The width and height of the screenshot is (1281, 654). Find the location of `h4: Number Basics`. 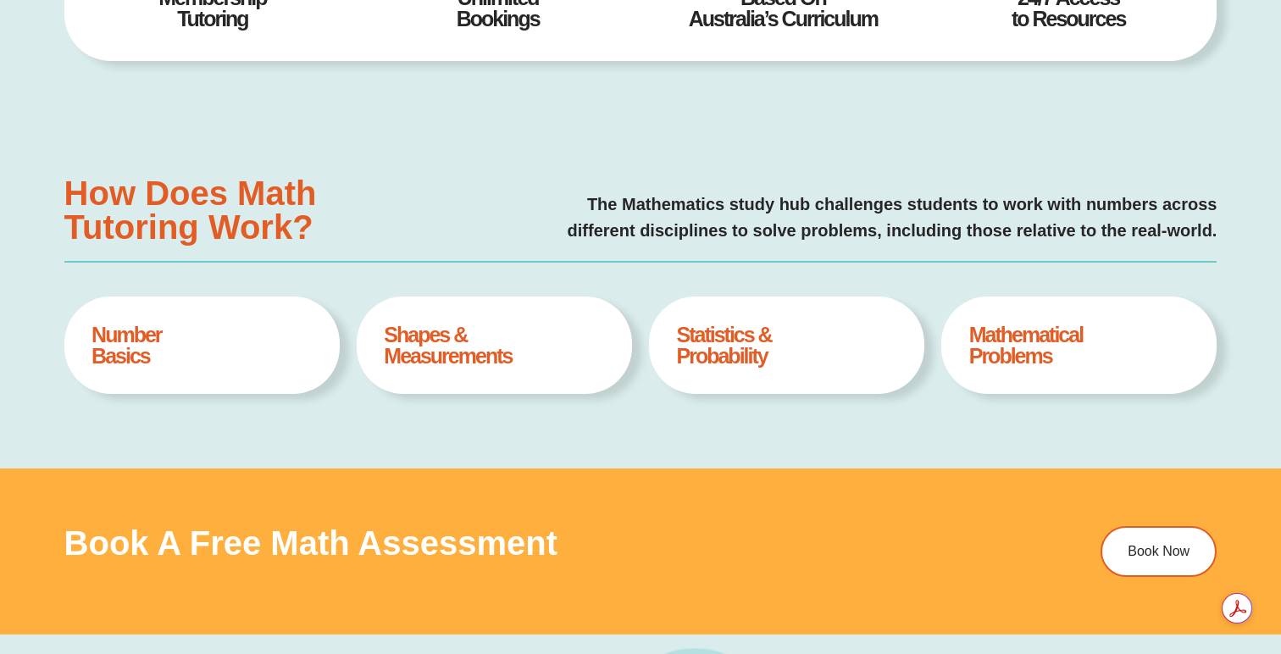

h4: Number Basics is located at coordinates (202, 346).